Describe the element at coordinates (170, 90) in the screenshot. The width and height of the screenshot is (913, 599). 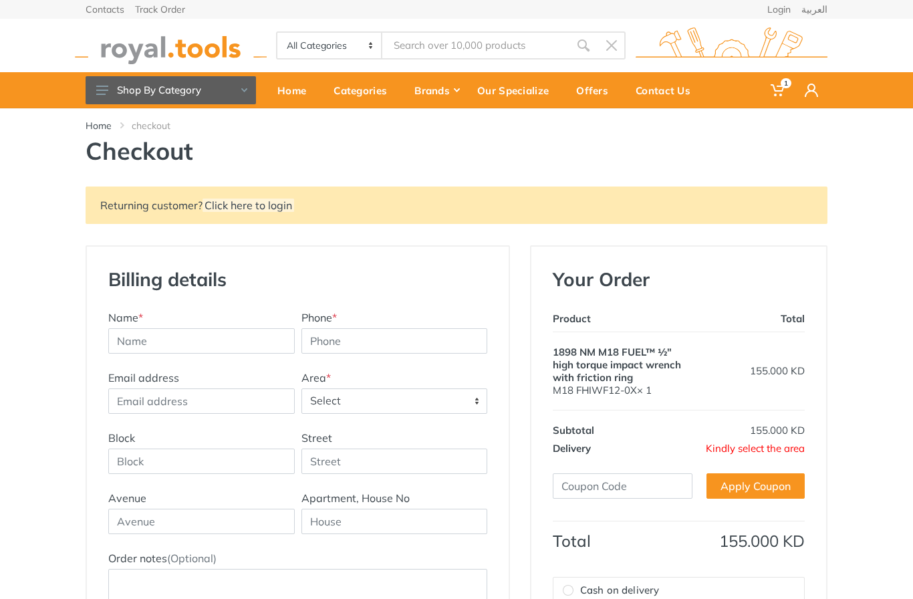
I see `button: Shop By Category` at that location.